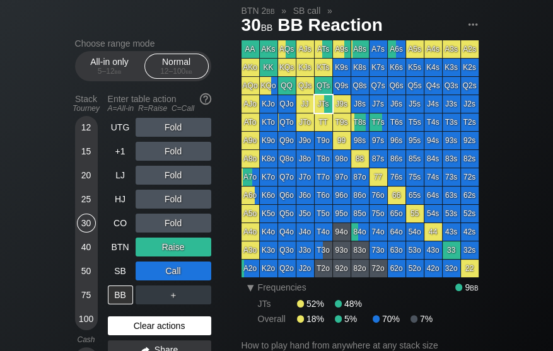  What do you see at coordinates (415, 122) in the screenshot?
I see `div: T5s` at bounding box center [415, 122].